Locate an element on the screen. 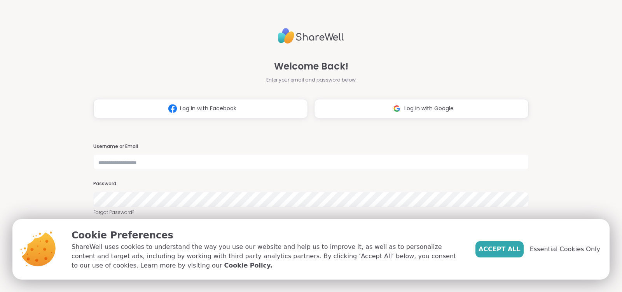 The width and height of the screenshot is (622, 292). span: Log in with Facebook is located at coordinates (208, 108).